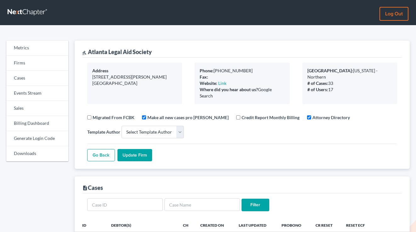 The image size is (416, 232). What do you see at coordinates (90, 225) in the screenshot?
I see `th: ID` at bounding box center [90, 225].